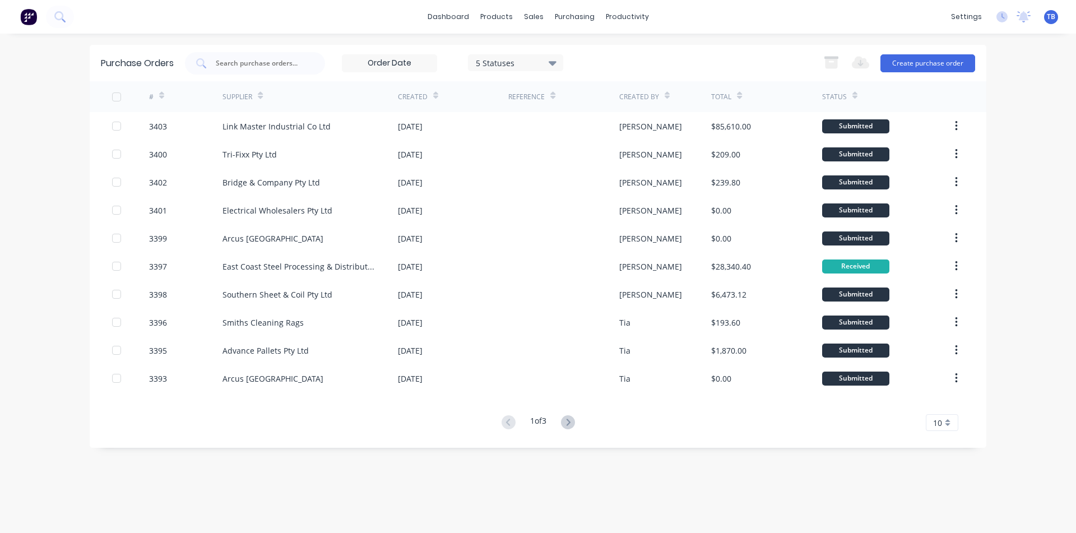 The image size is (1076, 533). What do you see at coordinates (278, 294) in the screenshot?
I see `div: Southern Sheet & Coil Pty Ltd` at bounding box center [278, 294].